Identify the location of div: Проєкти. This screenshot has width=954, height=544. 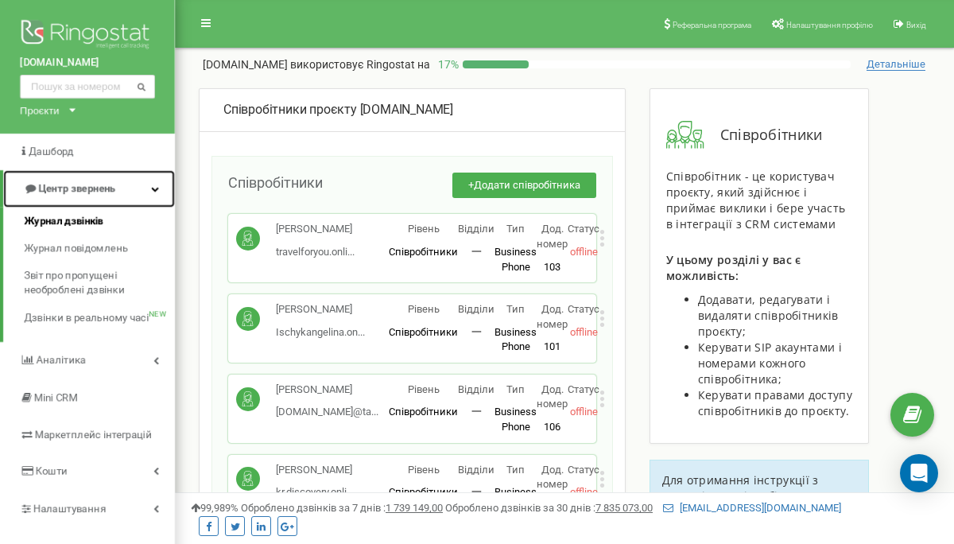
(40, 110).